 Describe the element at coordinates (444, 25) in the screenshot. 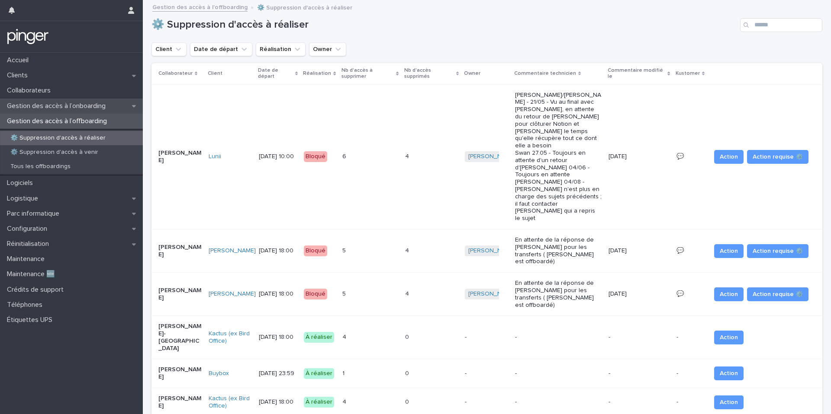

I see `h1: ⚙️ Suppression d'accès à réaliser` at that location.